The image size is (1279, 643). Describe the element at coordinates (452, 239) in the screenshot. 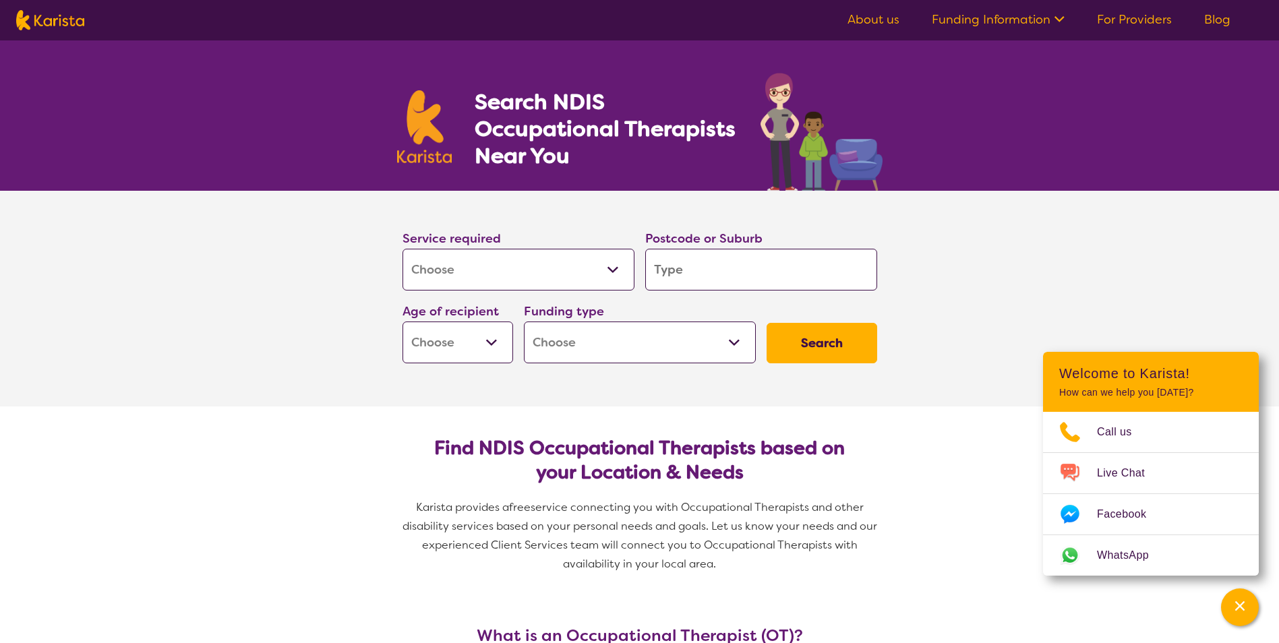

I see `label: Service required` at that location.